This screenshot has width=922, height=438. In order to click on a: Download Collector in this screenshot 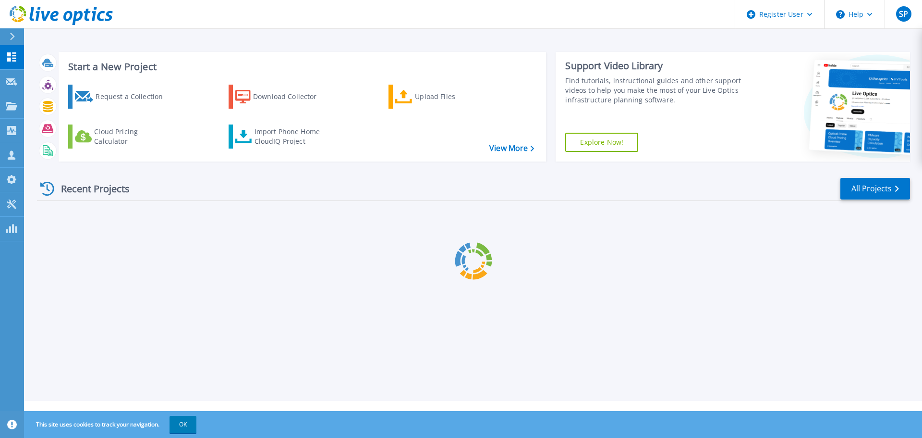, I will do `click(282, 97)`.